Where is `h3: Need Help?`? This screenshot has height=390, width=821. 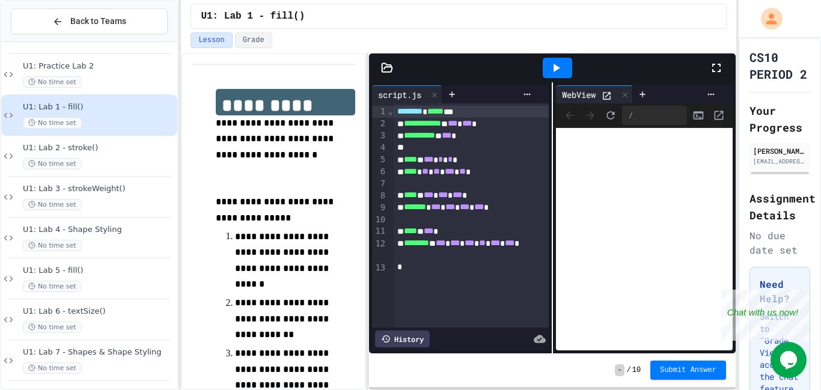 h3: Need Help? is located at coordinates (780, 292).